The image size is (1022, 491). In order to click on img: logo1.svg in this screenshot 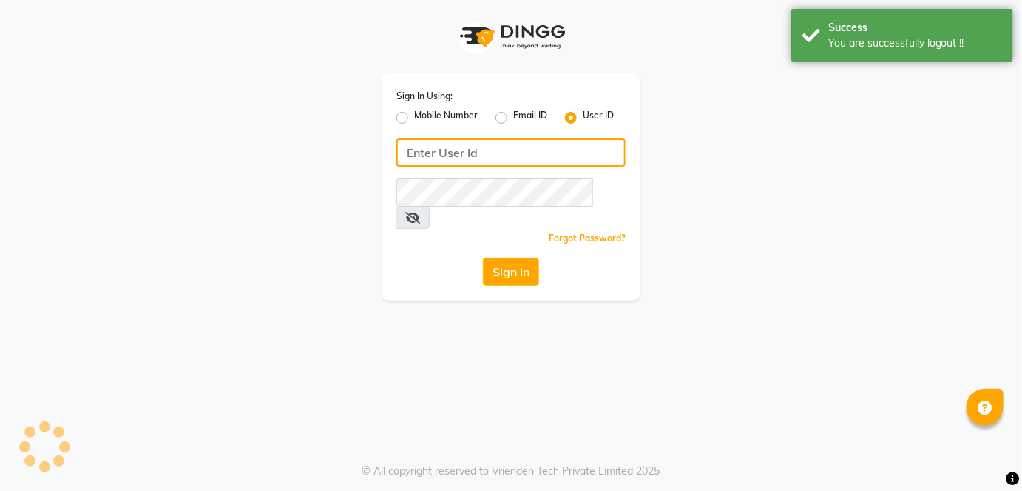, I will do `click(511, 36)`.